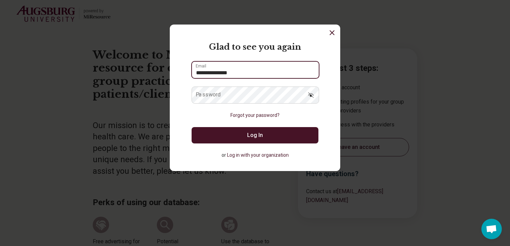  Describe the element at coordinates (332, 33) in the screenshot. I see `button: Dismiss` at that location.